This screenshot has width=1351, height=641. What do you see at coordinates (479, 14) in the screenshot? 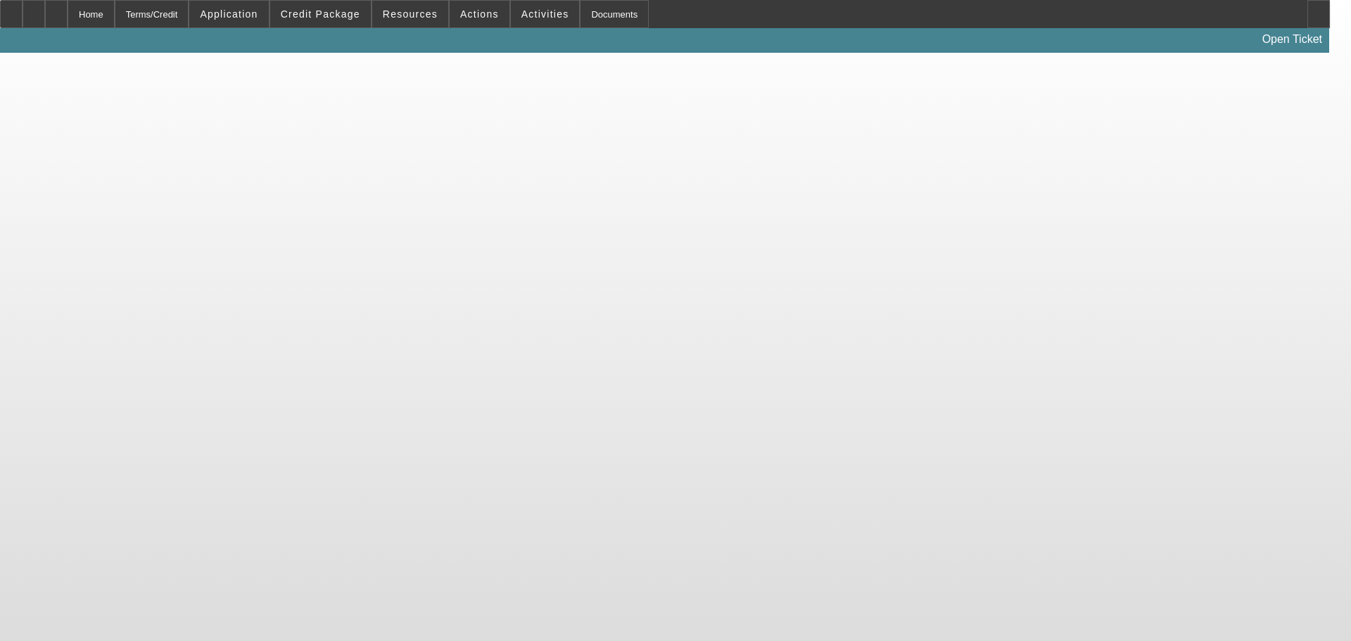
I see `span: Actions` at bounding box center [479, 14].